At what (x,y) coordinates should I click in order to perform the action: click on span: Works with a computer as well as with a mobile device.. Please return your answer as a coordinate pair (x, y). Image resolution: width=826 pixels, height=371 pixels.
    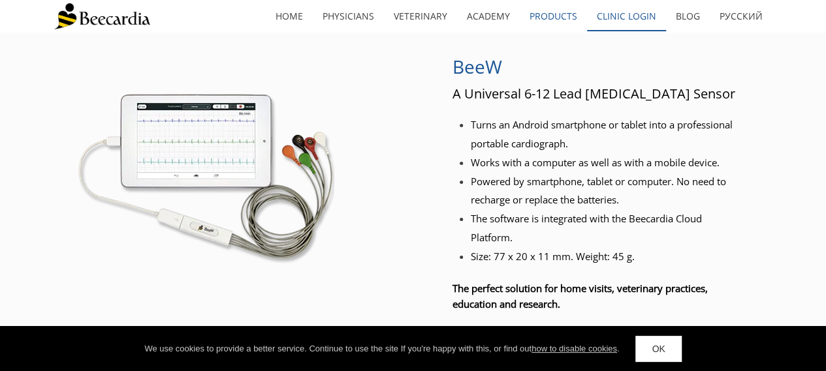
    Looking at the image, I should click on (595, 163).